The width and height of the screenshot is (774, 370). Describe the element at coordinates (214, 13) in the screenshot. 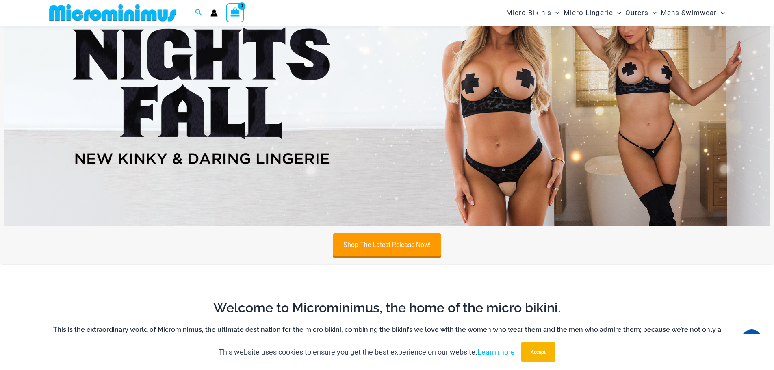

I see `a: Account icon link` at that location.